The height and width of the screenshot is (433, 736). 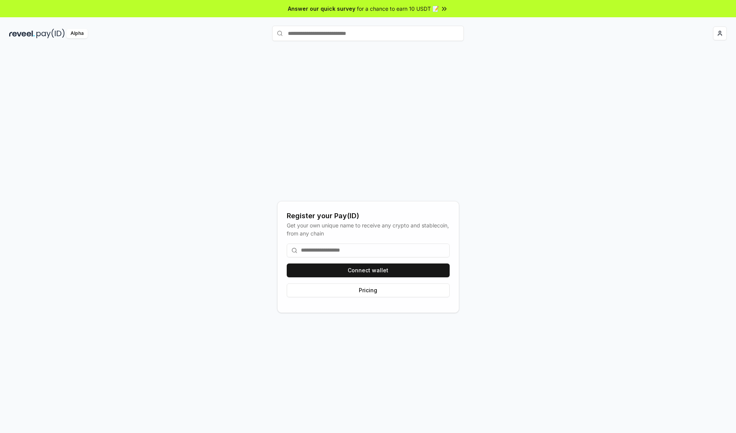 What do you see at coordinates (51, 33) in the screenshot?
I see `img: pay_id` at bounding box center [51, 33].